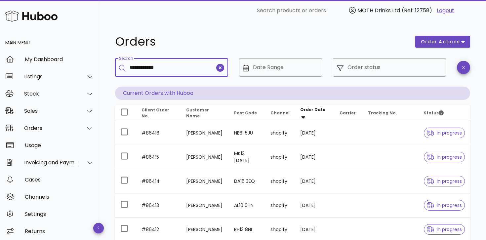 This screenshot has width=486, height=240. I want to click on span: Status, so click(434, 113).